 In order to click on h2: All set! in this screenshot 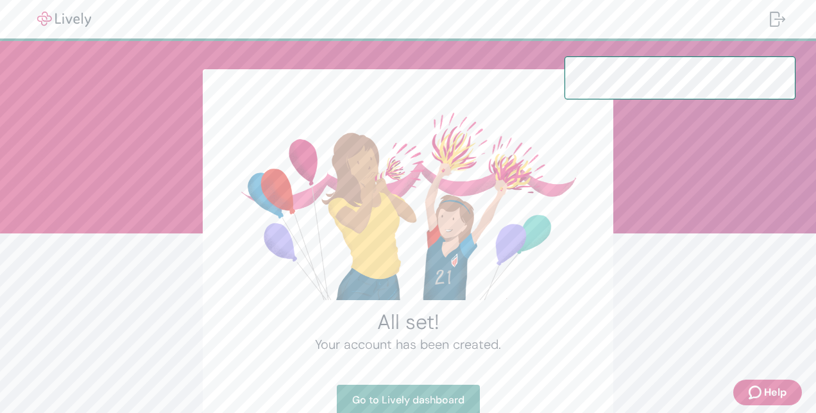, I will do `click(408, 322)`.